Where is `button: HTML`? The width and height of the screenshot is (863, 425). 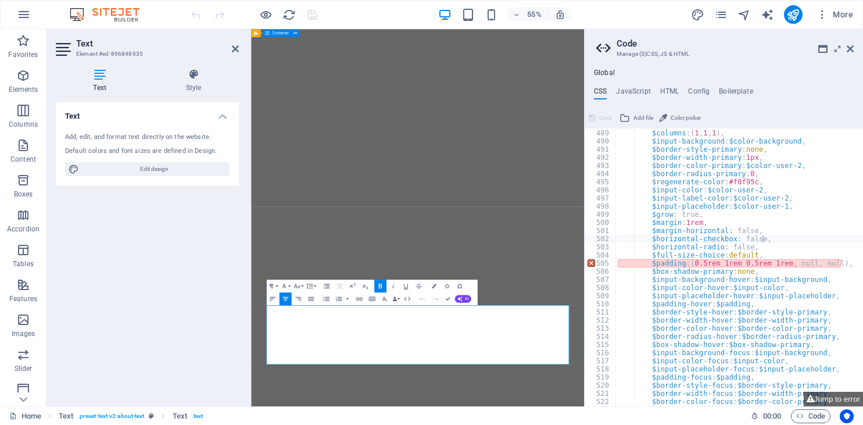
button: HTML is located at coordinates (407, 299).